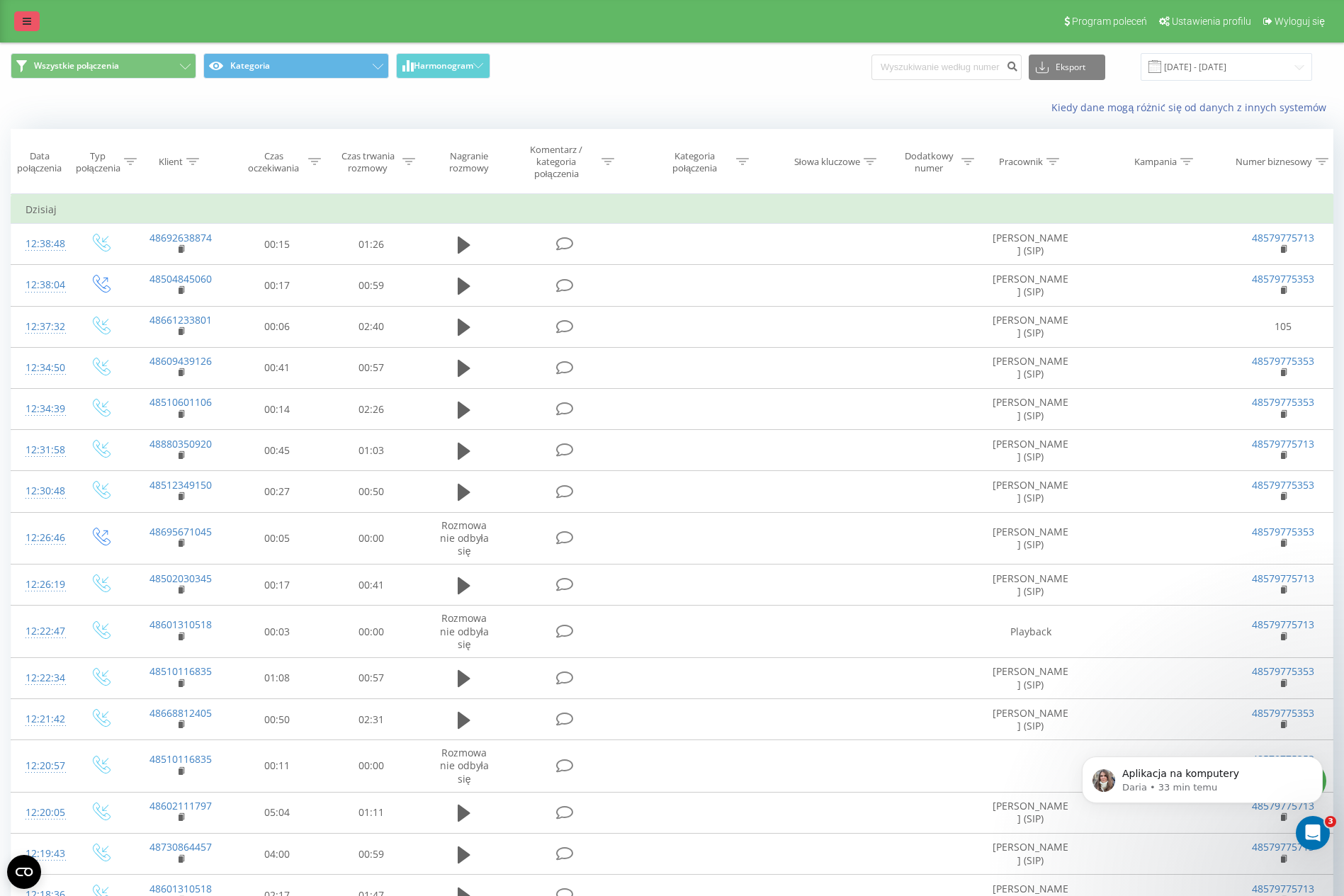 This screenshot has height=896, width=1344. I want to click on input: Wyszukiwanie według numeru, so click(946, 67).